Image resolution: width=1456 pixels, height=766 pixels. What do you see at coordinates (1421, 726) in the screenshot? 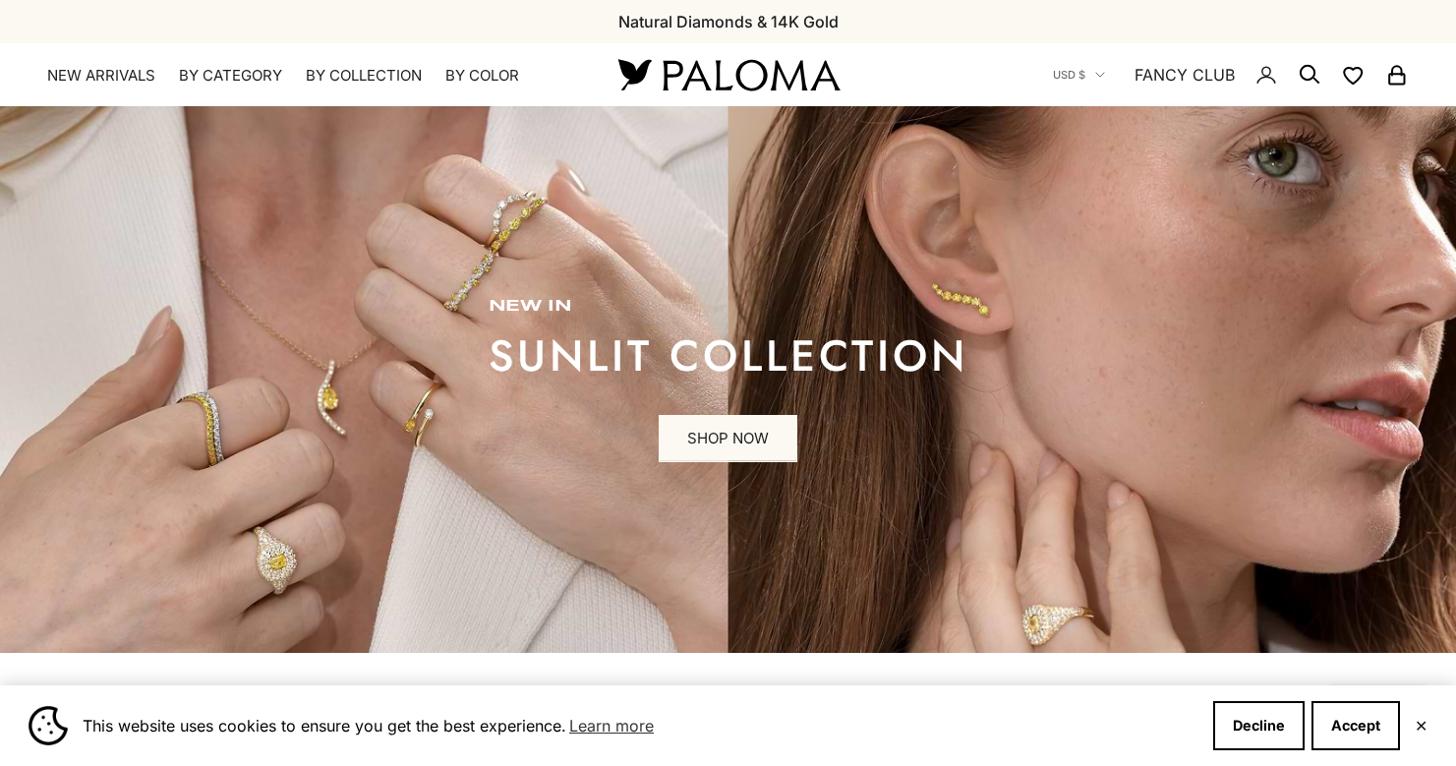
I see `button: Close` at bounding box center [1421, 726].